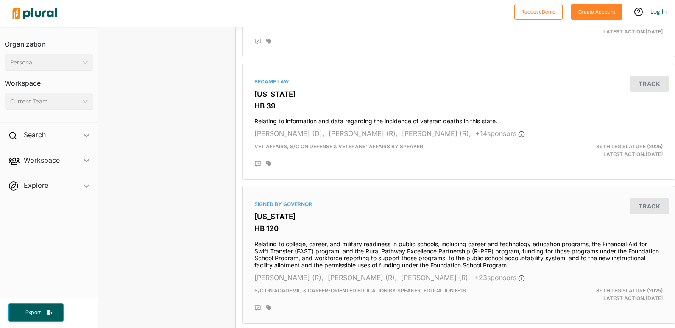 The image size is (675, 328). I want to click on span: s/c on Academic & Career-Oriented Education by Speaker, Education K-16, so click(360, 290).